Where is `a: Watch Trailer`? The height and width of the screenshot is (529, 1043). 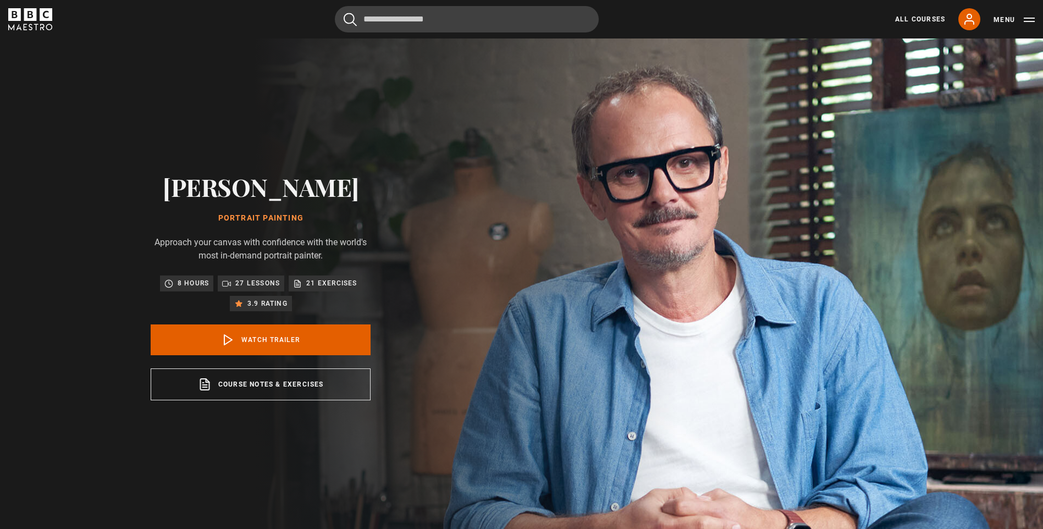
a: Watch Trailer is located at coordinates (261, 340).